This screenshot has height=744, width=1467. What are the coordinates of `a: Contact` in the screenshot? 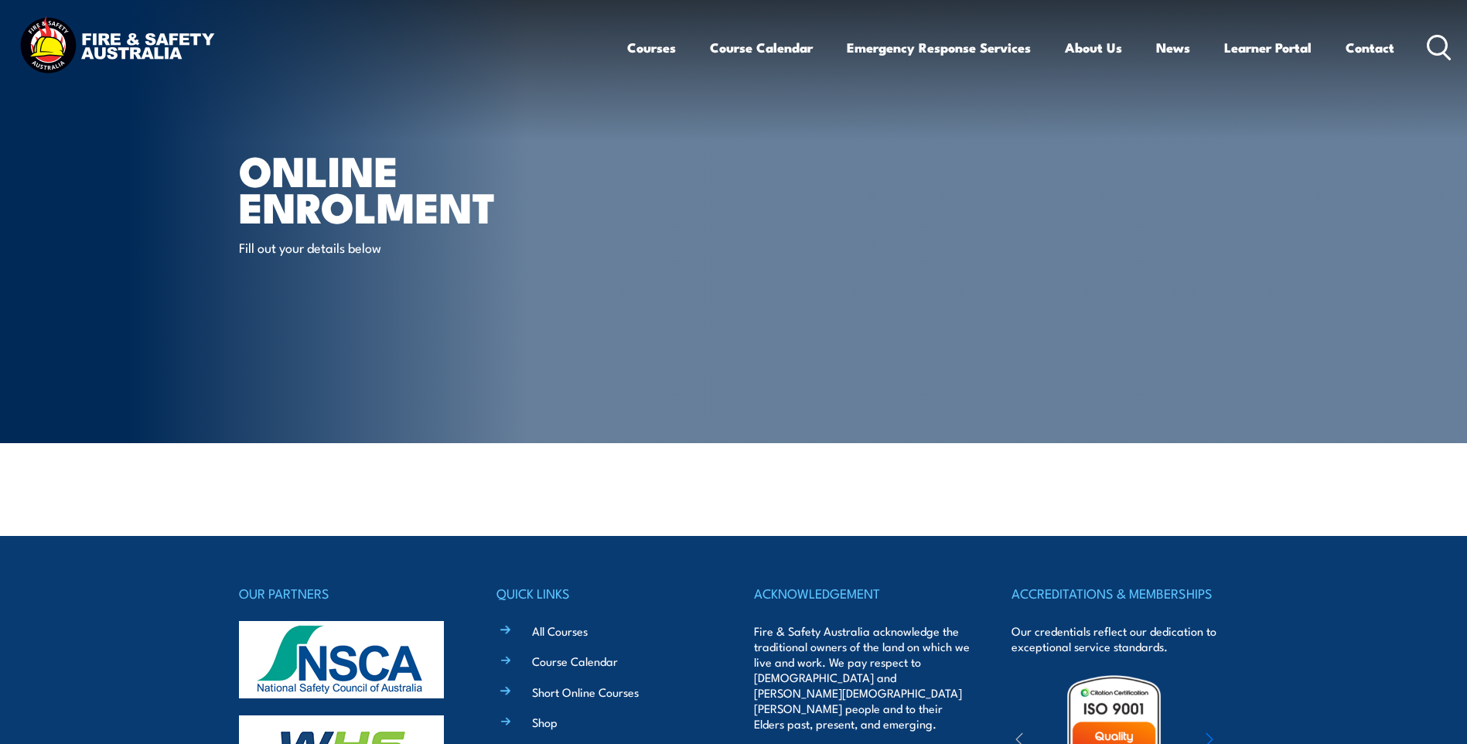 It's located at (1369, 47).